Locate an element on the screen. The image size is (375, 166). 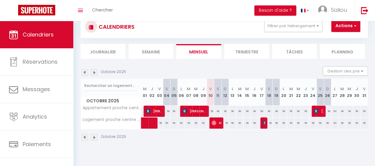
li: Planning is located at coordinates (342, 51).